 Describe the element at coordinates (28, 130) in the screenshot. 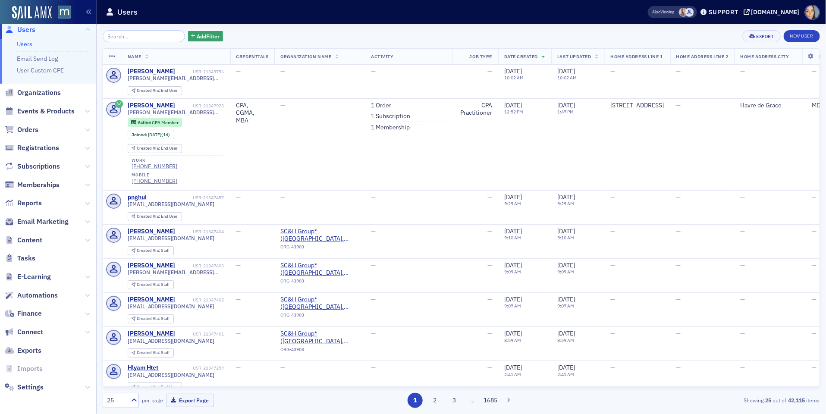

I see `span: Orders` at that location.